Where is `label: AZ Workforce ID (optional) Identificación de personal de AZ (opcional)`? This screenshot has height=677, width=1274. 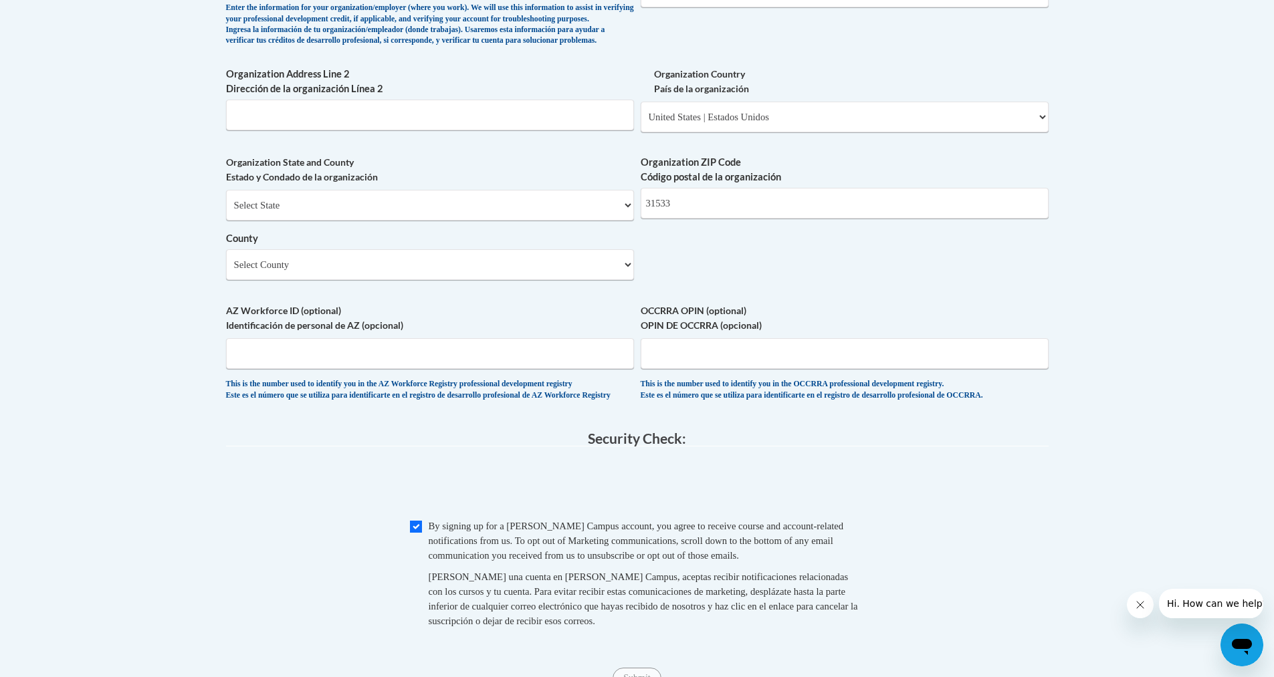
label: AZ Workforce ID (optional) Identificación de personal de AZ (opcional) is located at coordinates (430, 318).